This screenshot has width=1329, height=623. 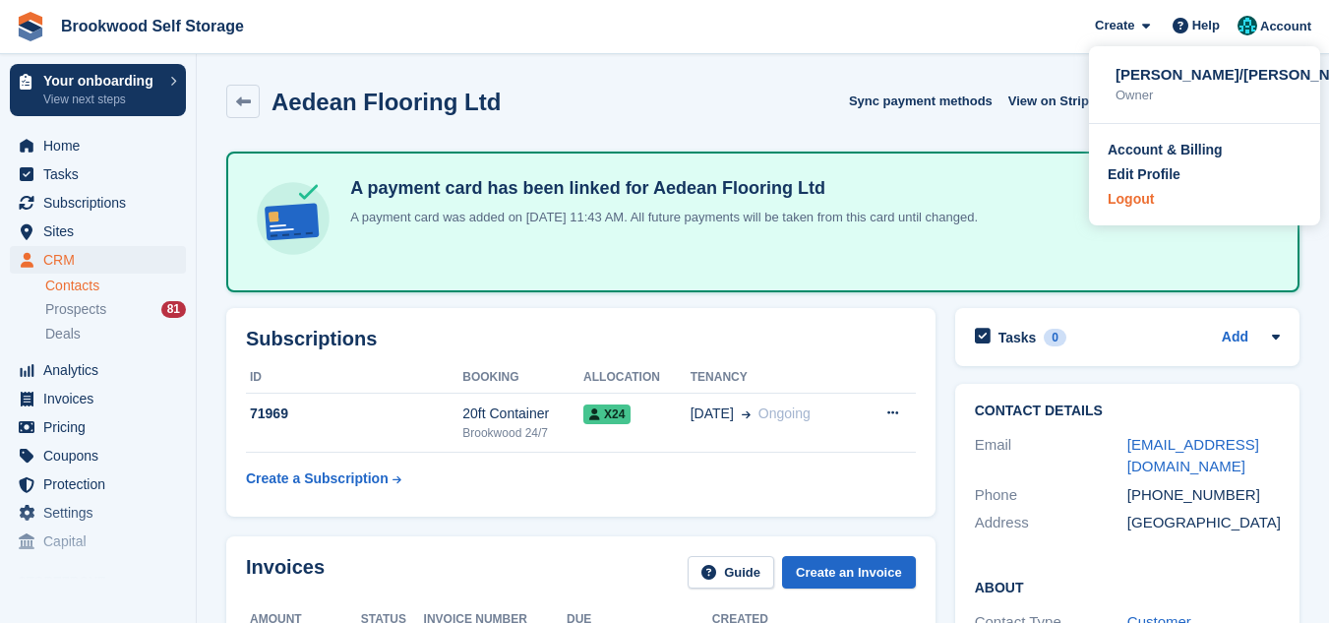 What do you see at coordinates (115, 333) in the screenshot?
I see `a: Deals` at bounding box center [115, 333].